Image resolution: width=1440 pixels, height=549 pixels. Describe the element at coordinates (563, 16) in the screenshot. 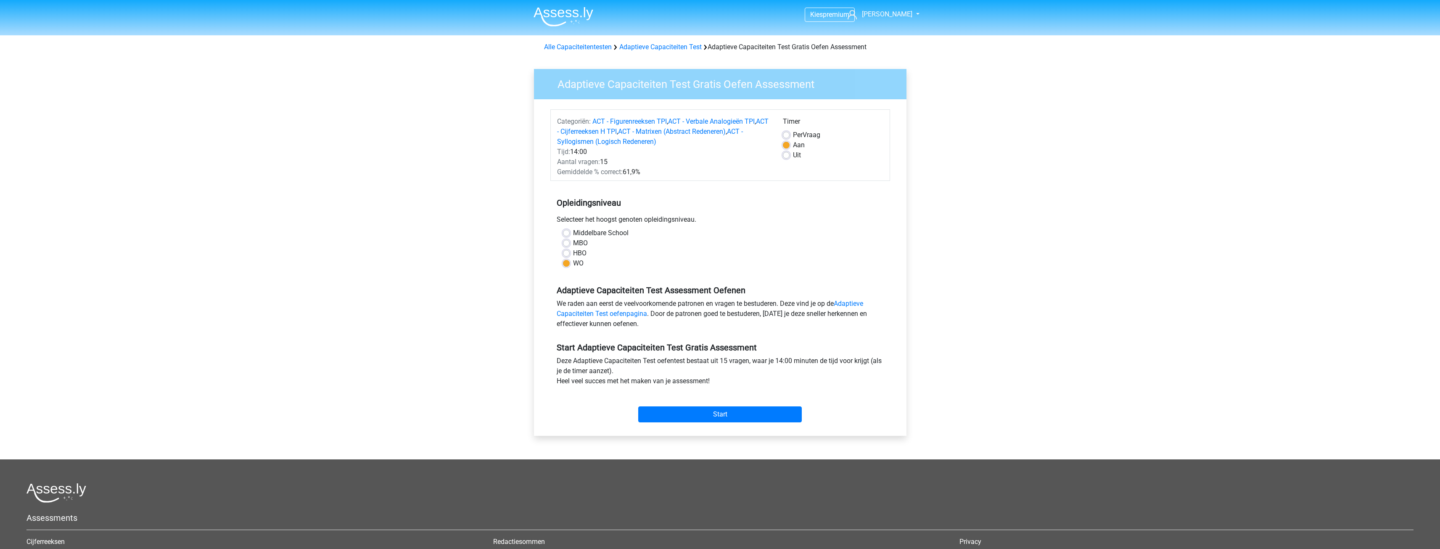

I see `img: Assessly` at that location.